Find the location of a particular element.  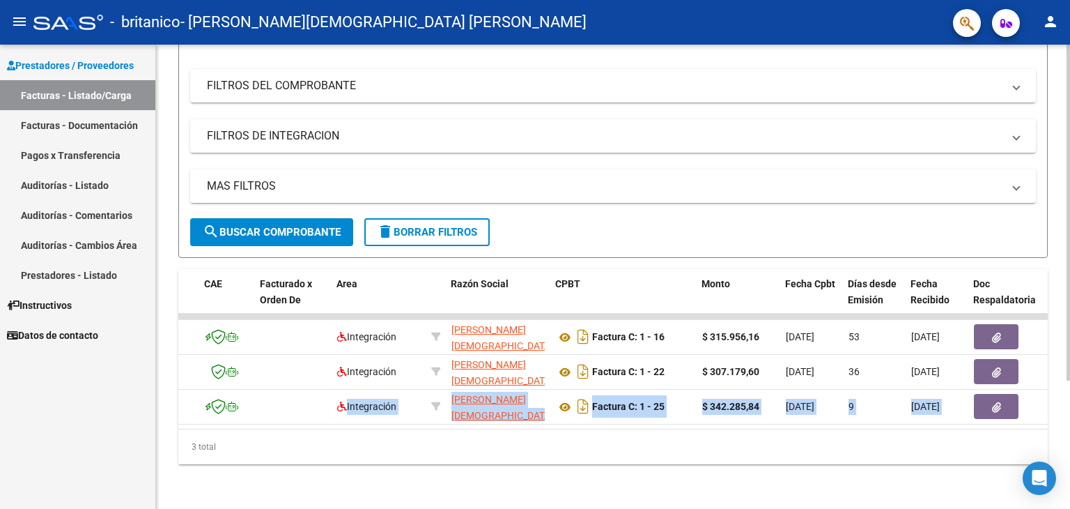

datatable-header-cell: CAE is located at coordinates (226, 300).